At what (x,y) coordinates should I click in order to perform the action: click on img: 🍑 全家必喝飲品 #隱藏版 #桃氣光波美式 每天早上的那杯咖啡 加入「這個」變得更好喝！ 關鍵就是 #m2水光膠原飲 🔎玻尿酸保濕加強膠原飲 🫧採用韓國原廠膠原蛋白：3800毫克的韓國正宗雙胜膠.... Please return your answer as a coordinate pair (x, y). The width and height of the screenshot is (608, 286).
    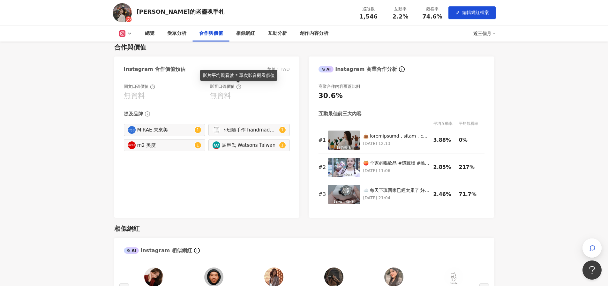
    Looking at the image, I should click on (344, 167).